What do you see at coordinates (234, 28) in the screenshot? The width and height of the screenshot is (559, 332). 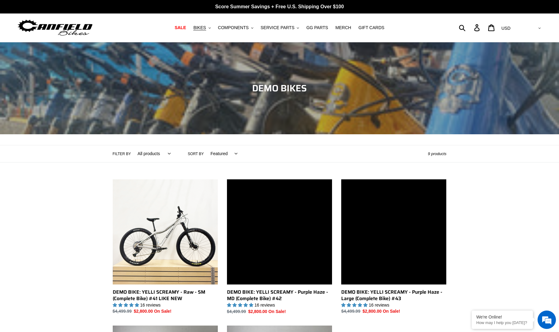 I see `span: COMPONENTS` at bounding box center [234, 28].